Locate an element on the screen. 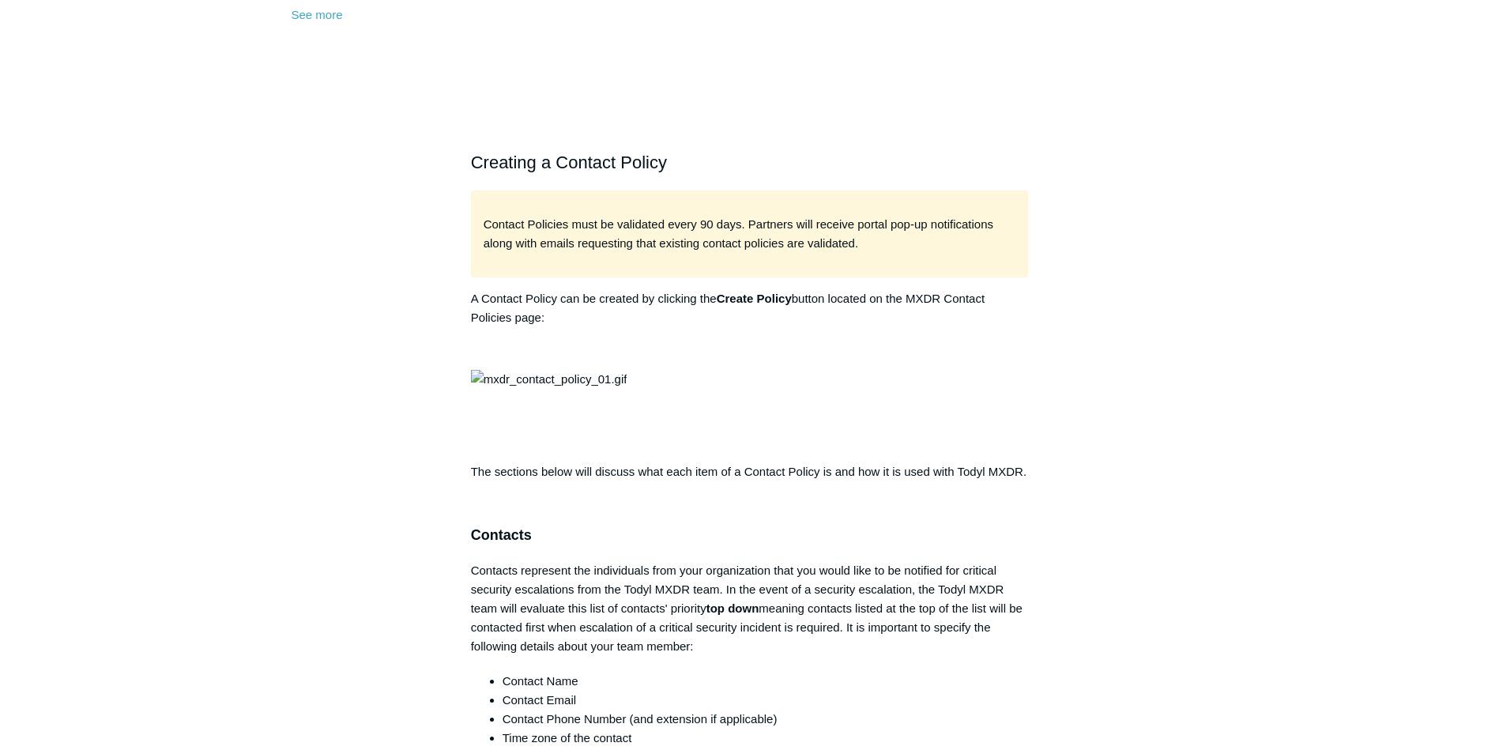  img: mxdr_contact_policy_01.gif is located at coordinates (549, 379).